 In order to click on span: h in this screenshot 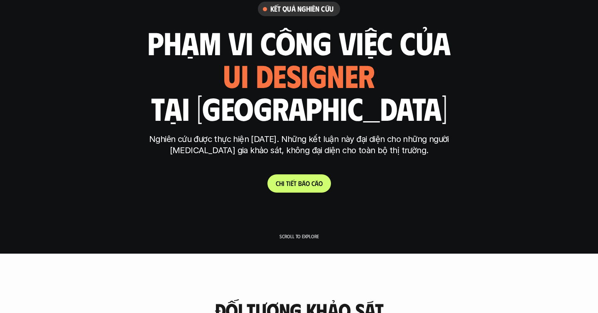, I will do `click(281, 183)`.